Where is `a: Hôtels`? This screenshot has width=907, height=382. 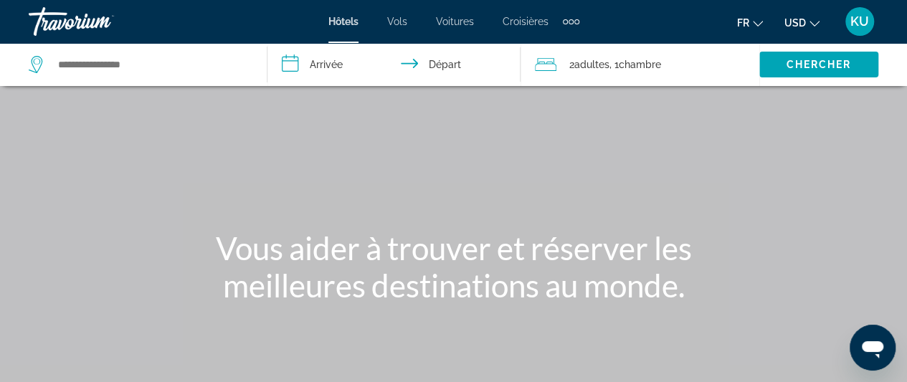 a: Hôtels is located at coordinates (343, 22).